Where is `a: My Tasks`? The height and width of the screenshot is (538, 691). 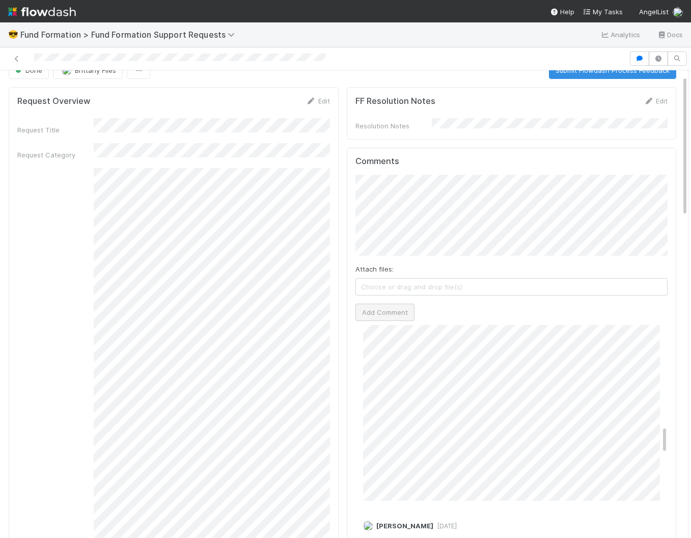
a: My Tasks is located at coordinates (603, 12).